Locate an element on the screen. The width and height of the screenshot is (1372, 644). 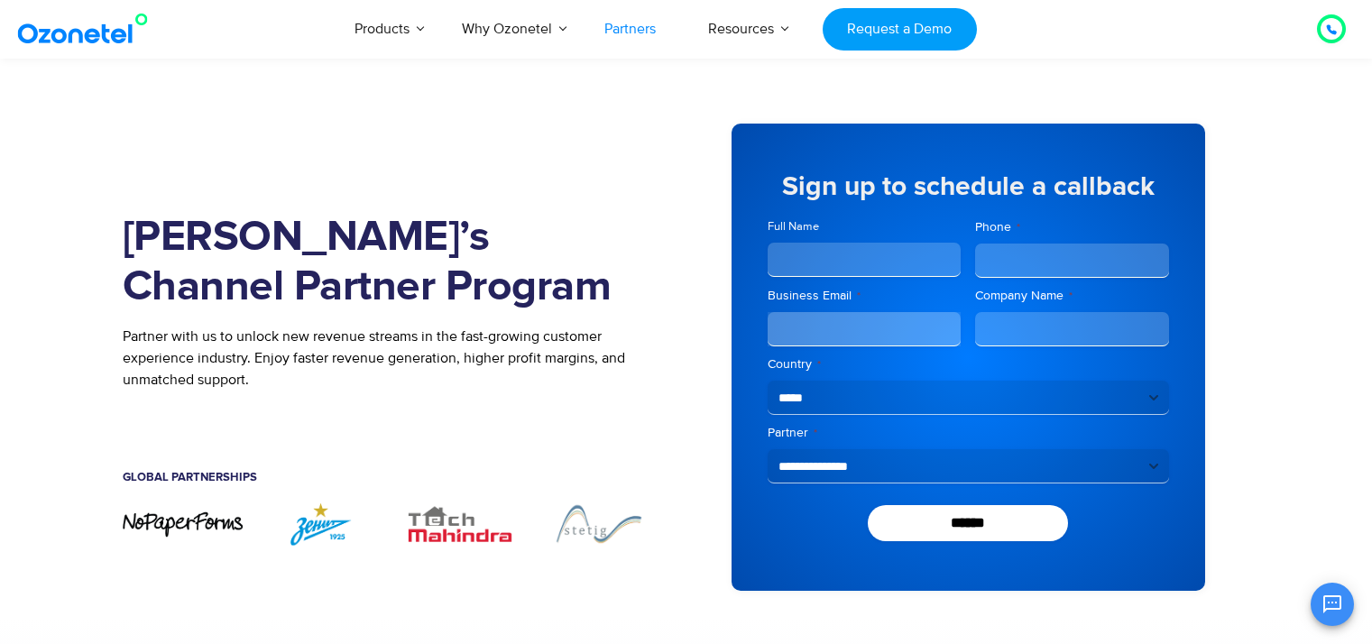
div: 2 / 7 is located at coordinates (321, 523).